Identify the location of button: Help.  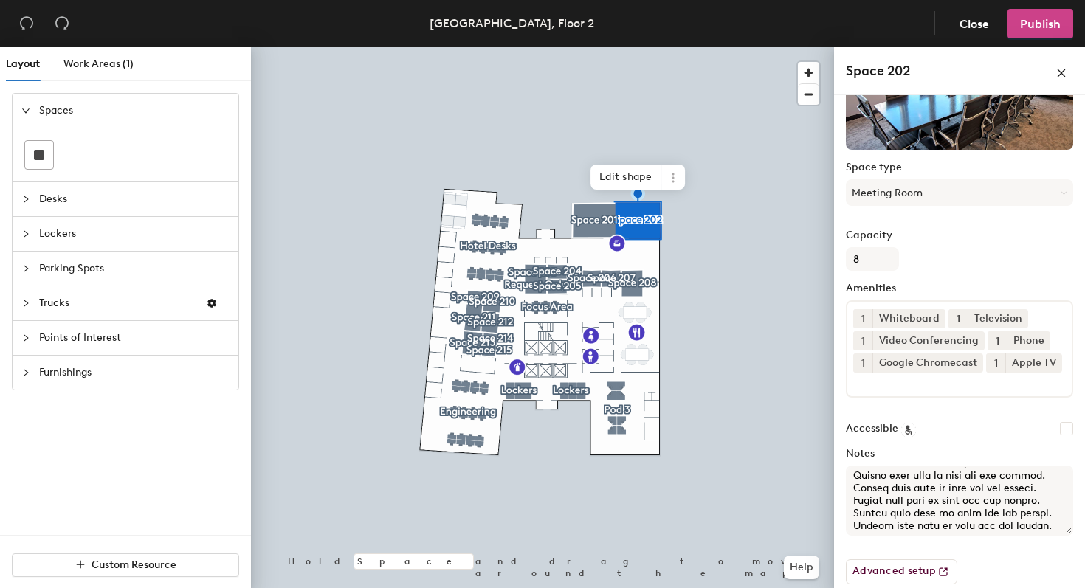
(801, 567).